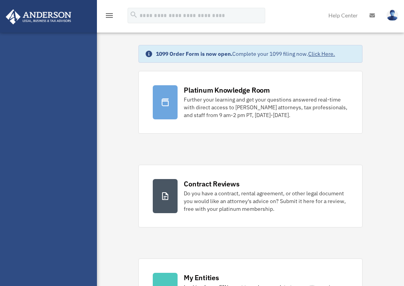  What do you see at coordinates (393, 15) in the screenshot?
I see `img: User Pic` at bounding box center [393, 15].